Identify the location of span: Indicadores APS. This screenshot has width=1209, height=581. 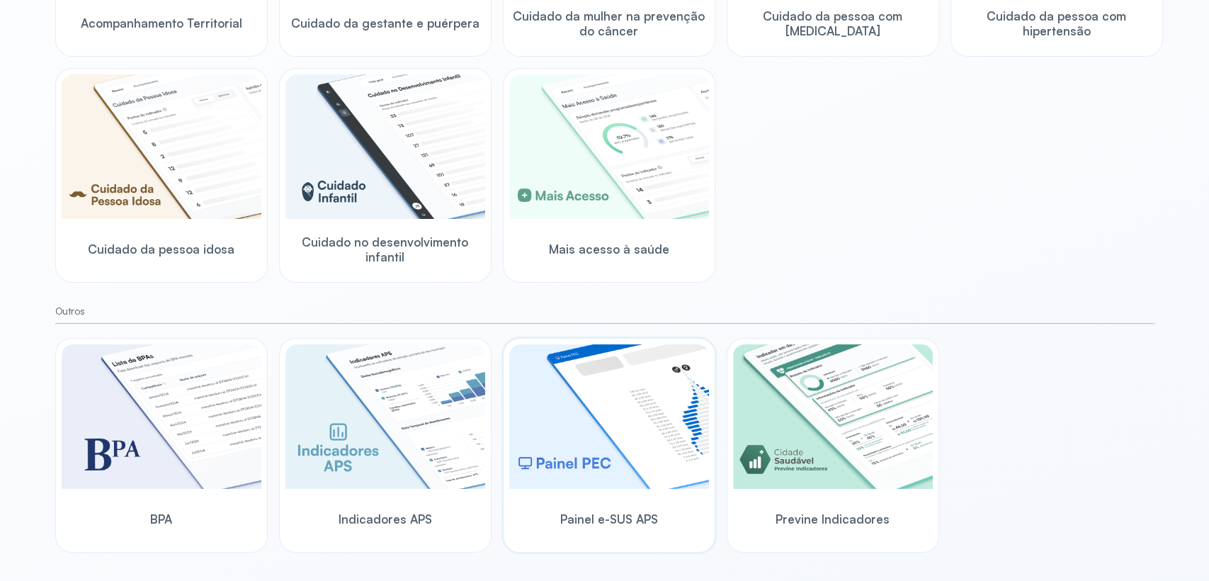
(385, 518).